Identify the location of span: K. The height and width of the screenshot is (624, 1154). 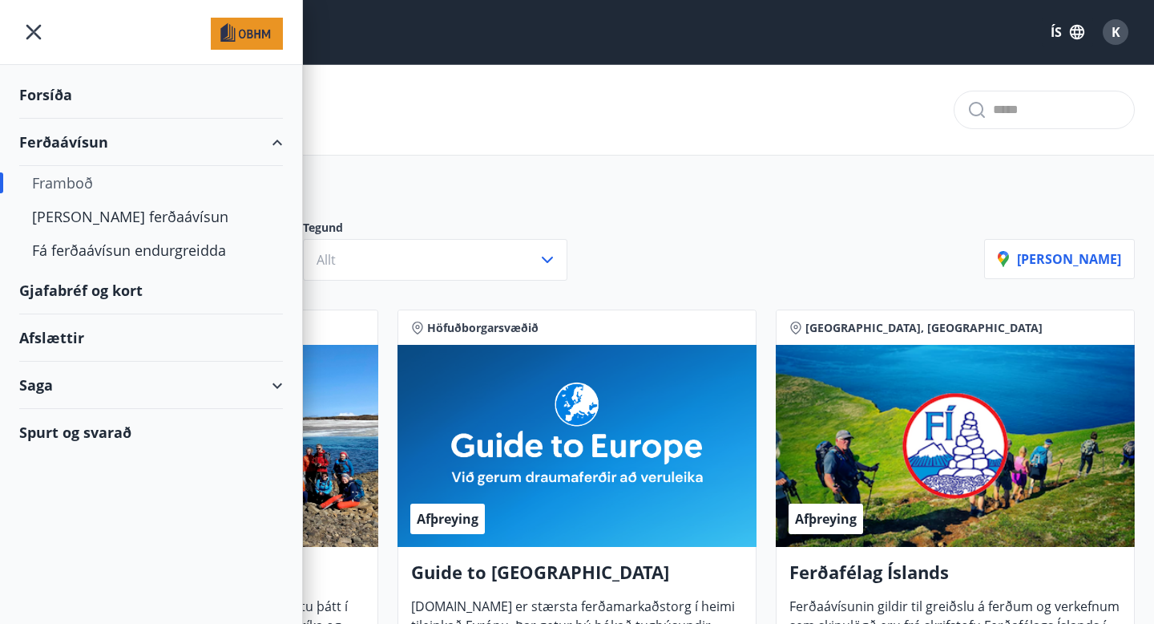
(1116, 32).